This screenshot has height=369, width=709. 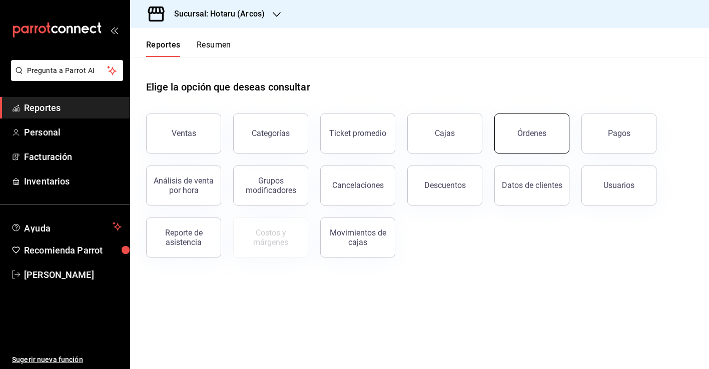 I want to click on span: Recomienda Parrot, so click(x=73, y=250).